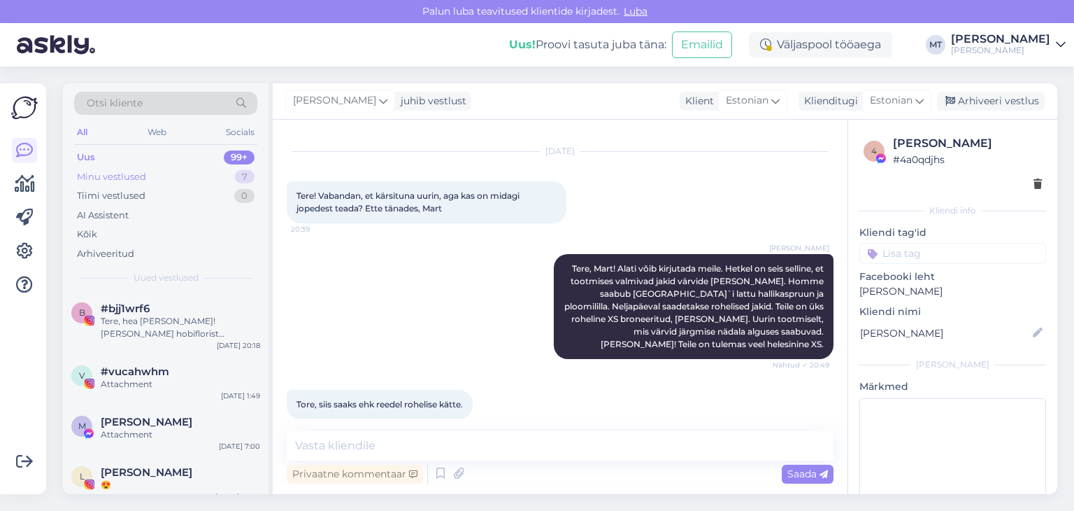 This screenshot has width=1074, height=511. I want to click on div: 0, so click(244, 196).